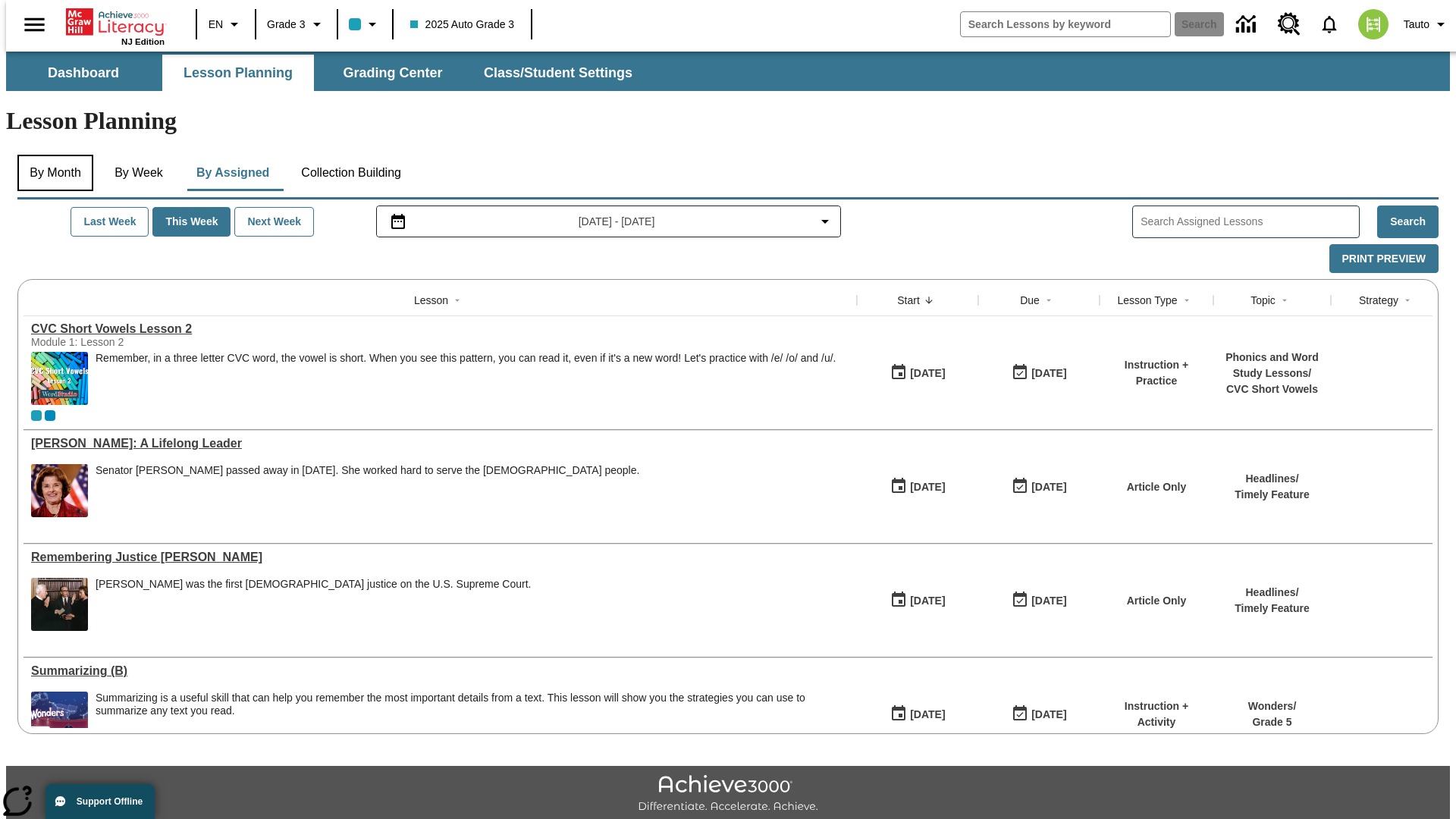  I want to click on button: Open side menu, so click(34, 24).